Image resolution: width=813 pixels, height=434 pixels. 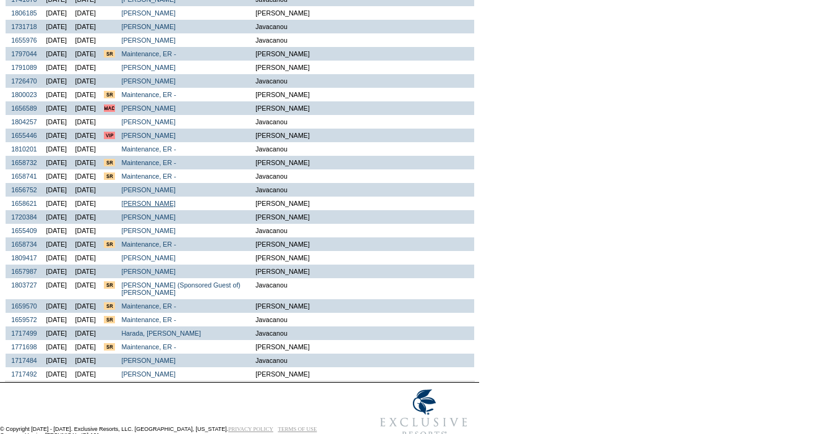 What do you see at coordinates (297, 429) in the screenshot?
I see `a: TERMS OF USE` at bounding box center [297, 429].